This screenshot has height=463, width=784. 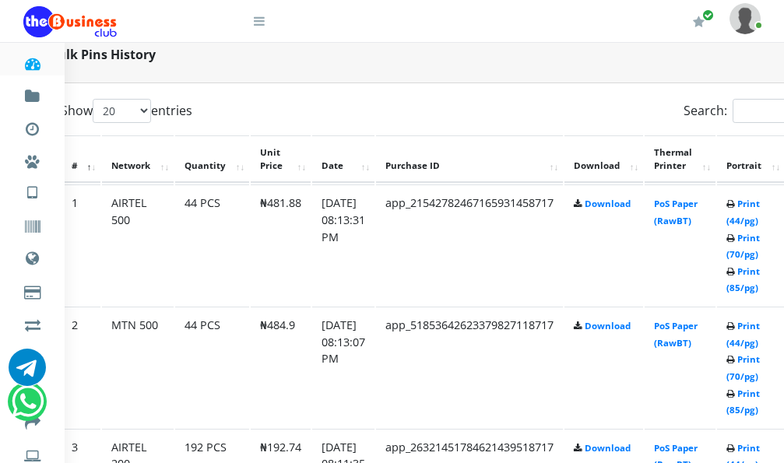 What do you see at coordinates (138, 244) in the screenshot?
I see `td: AIRTEL 500` at bounding box center [138, 244].